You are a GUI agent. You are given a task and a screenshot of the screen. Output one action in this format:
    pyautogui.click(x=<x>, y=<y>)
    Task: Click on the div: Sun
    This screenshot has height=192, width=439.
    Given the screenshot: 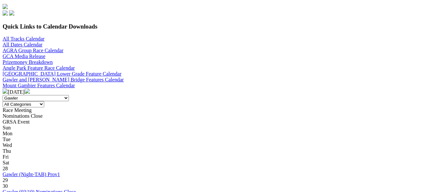 What is the action you would take?
    pyautogui.click(x=219, y=128)
    